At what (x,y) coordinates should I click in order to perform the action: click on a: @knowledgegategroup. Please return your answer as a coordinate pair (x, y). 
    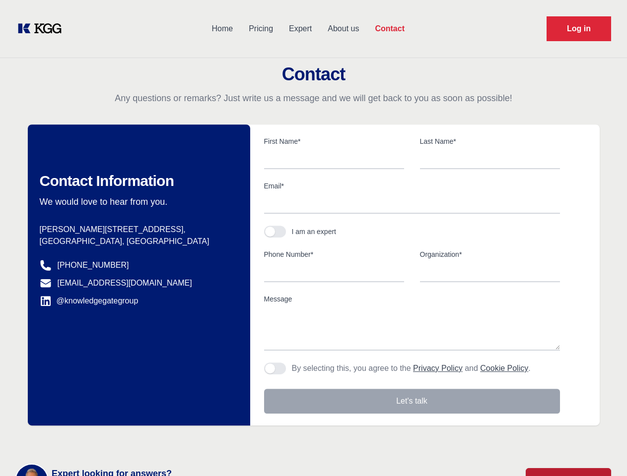
    Looking at the image, I should click on (89, 301).